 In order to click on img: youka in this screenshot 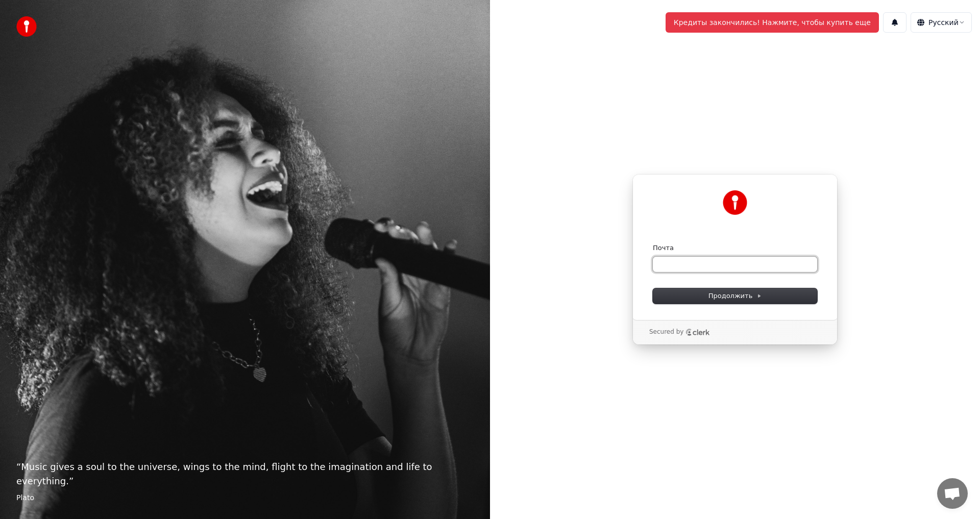, I will do `click(27, 27)`.